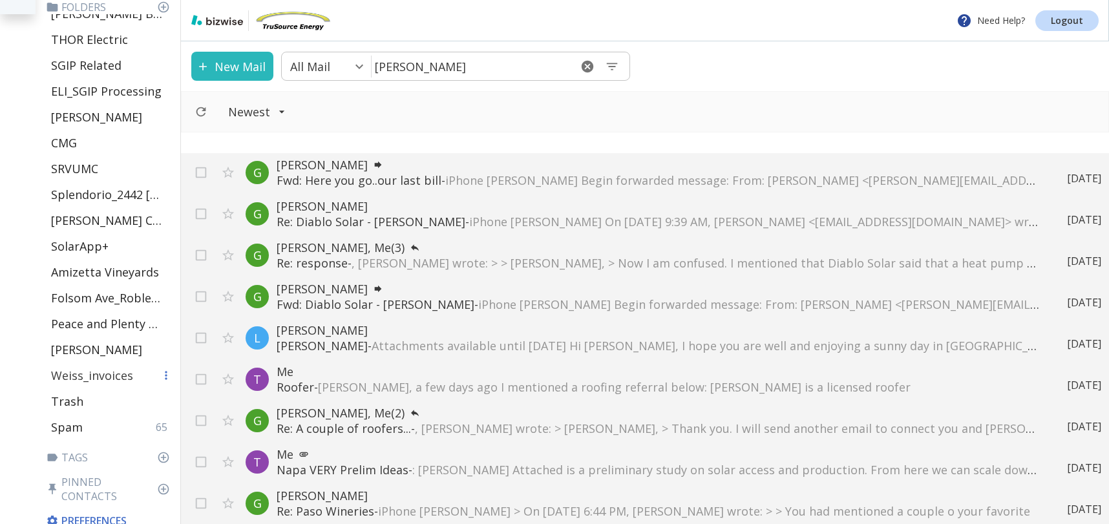 This screenshot has width=1109, height=524. What do you see at coordinates (217, 20) in the screenshot?
I see `img: bizwise` at bounding box center [217, 20].